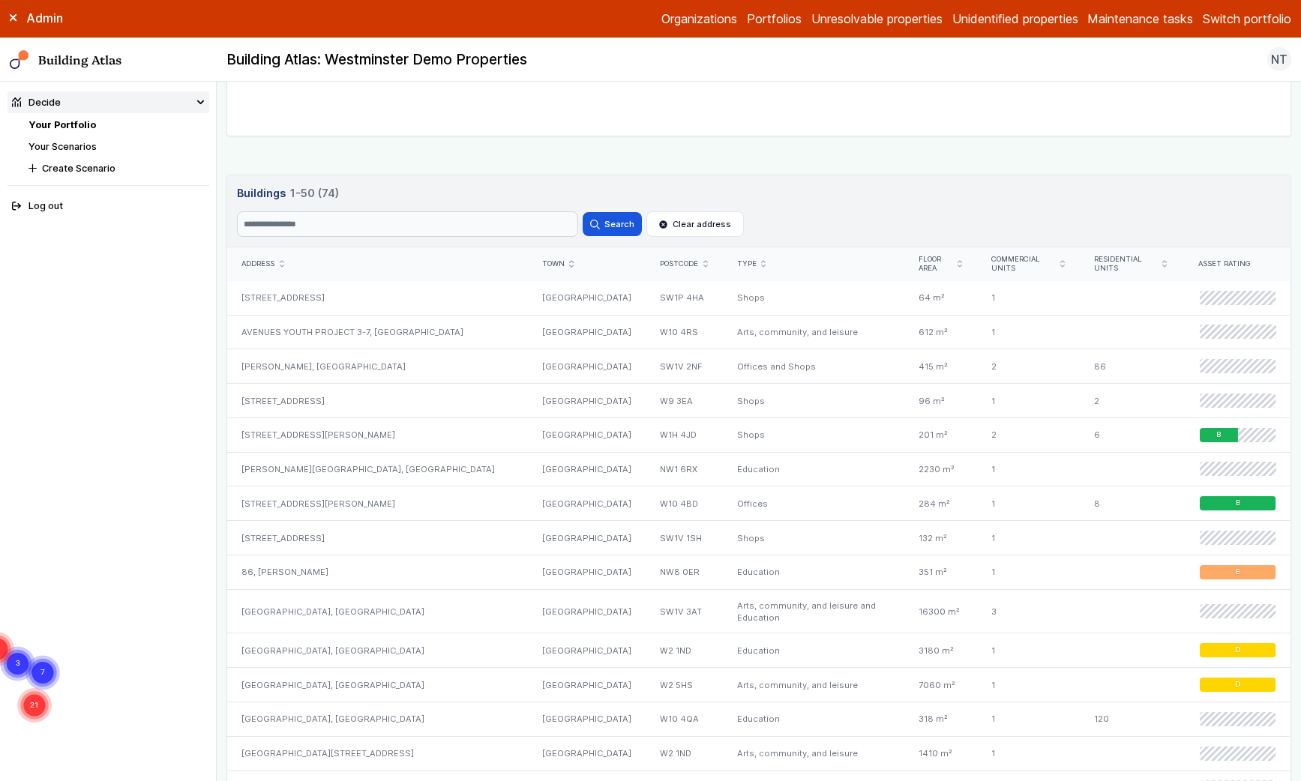 The image size is (1301, 781). I want to click on div: 1410 m², so click(939, 753).